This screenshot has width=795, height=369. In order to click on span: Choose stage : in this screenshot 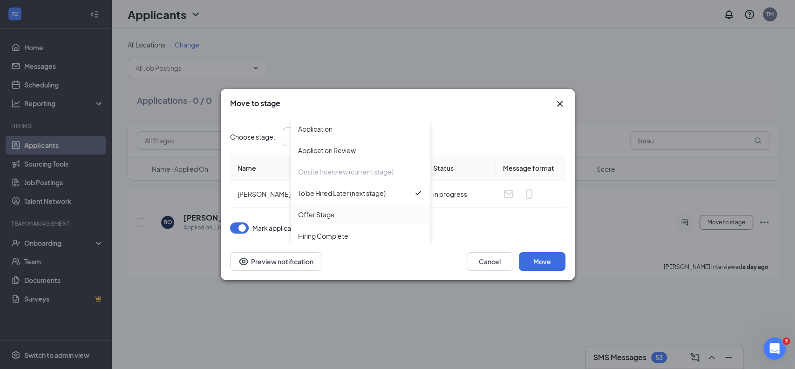, I will do `click(252, 137)`.